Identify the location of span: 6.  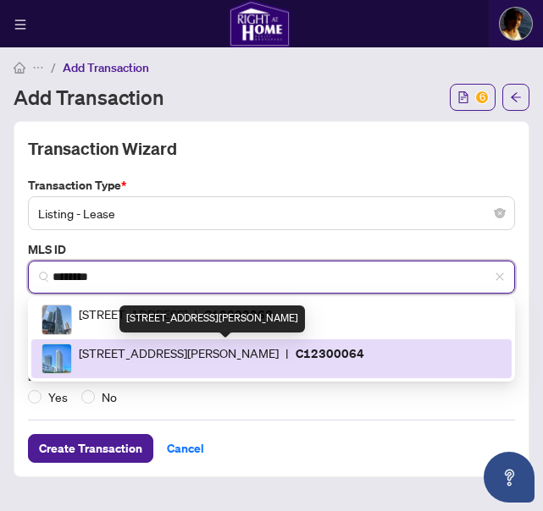
(482, 97).